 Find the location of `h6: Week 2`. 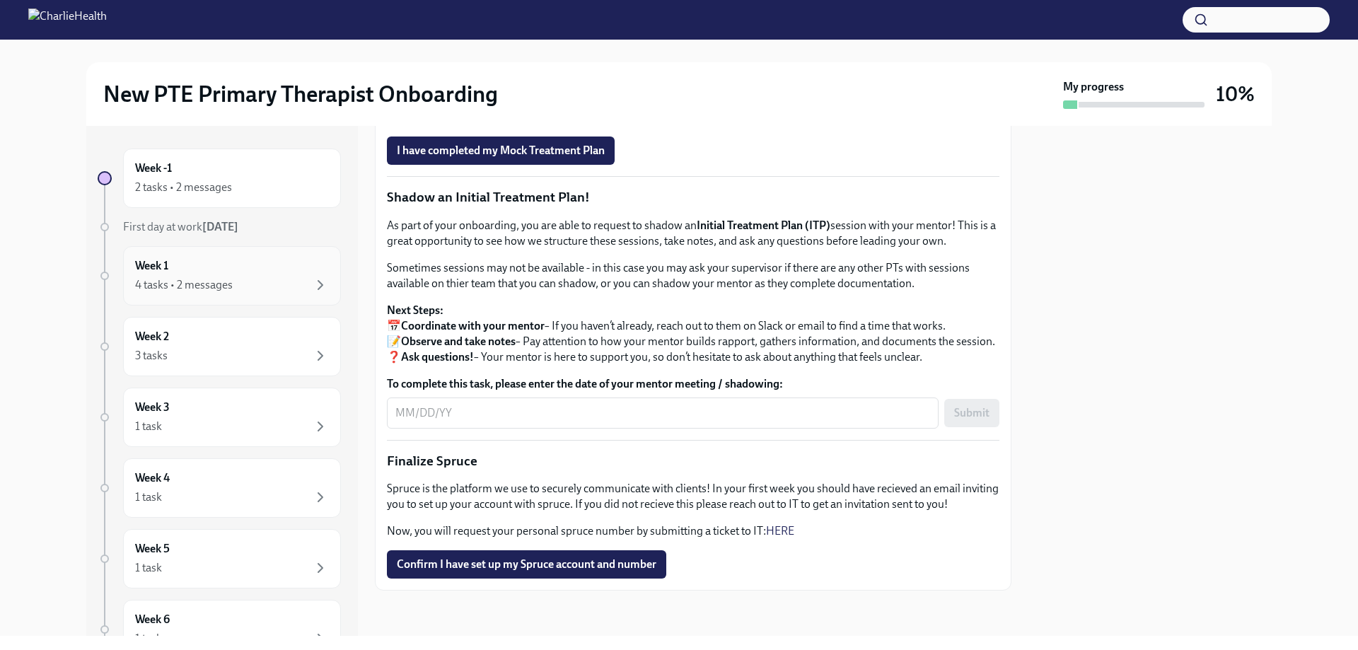

h6: Week 2 is located at coordinates (152, 337).